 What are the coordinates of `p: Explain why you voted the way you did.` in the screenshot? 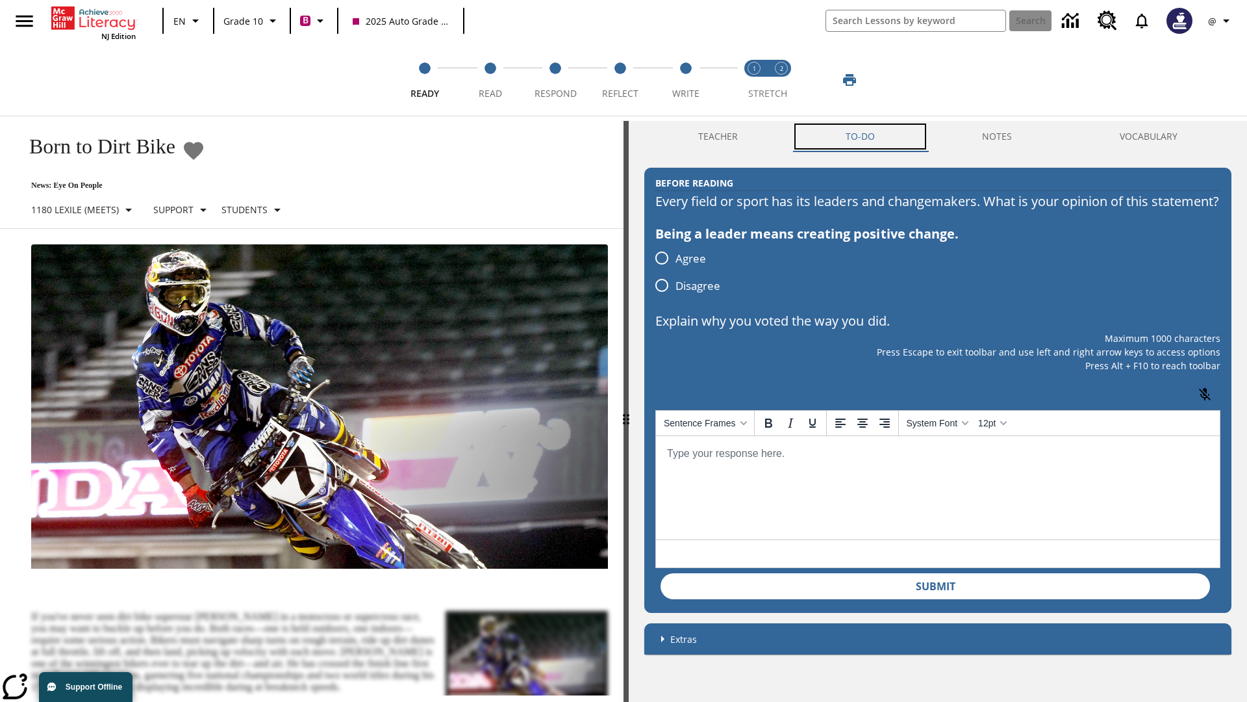 It's located at (938, 321).